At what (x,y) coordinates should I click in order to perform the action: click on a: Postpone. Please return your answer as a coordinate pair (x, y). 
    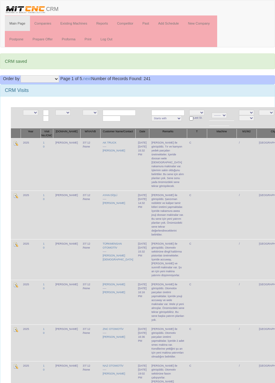
    Looking at the image, I should click on (16, 39).